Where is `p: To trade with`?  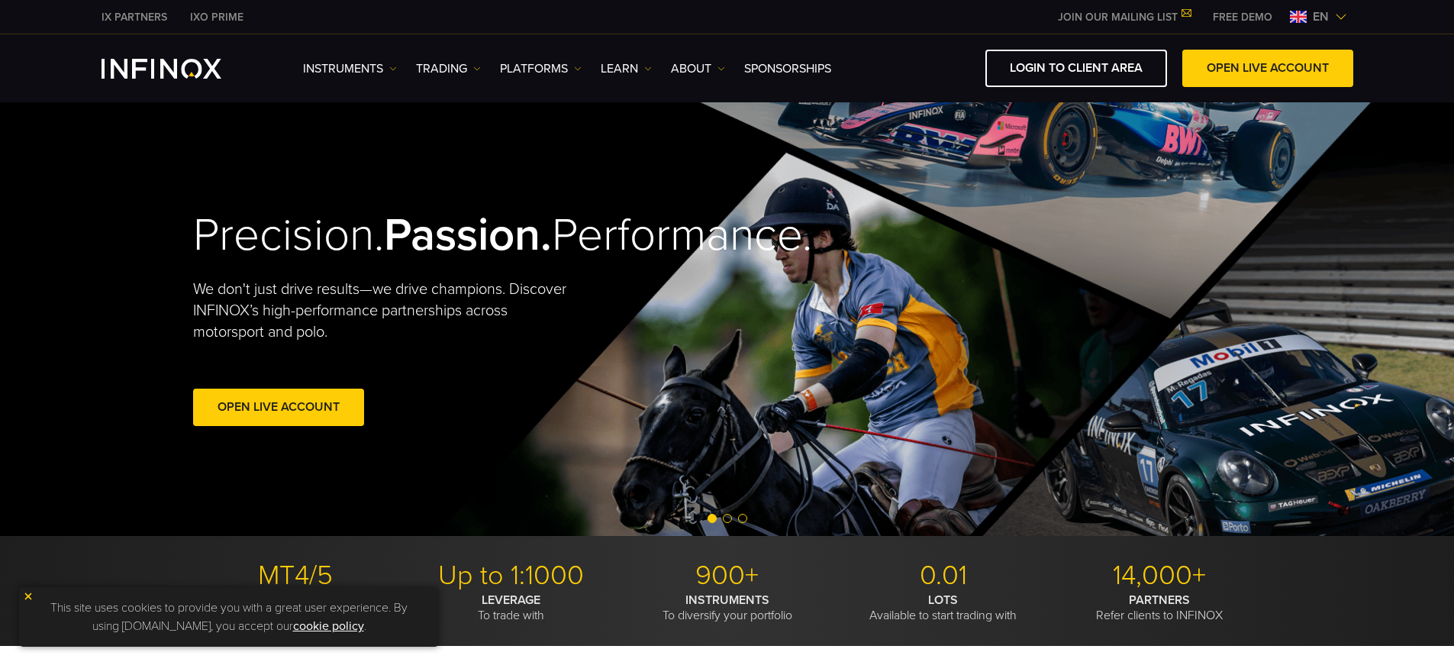 p: To trade with is located at coordinates (511, 608).